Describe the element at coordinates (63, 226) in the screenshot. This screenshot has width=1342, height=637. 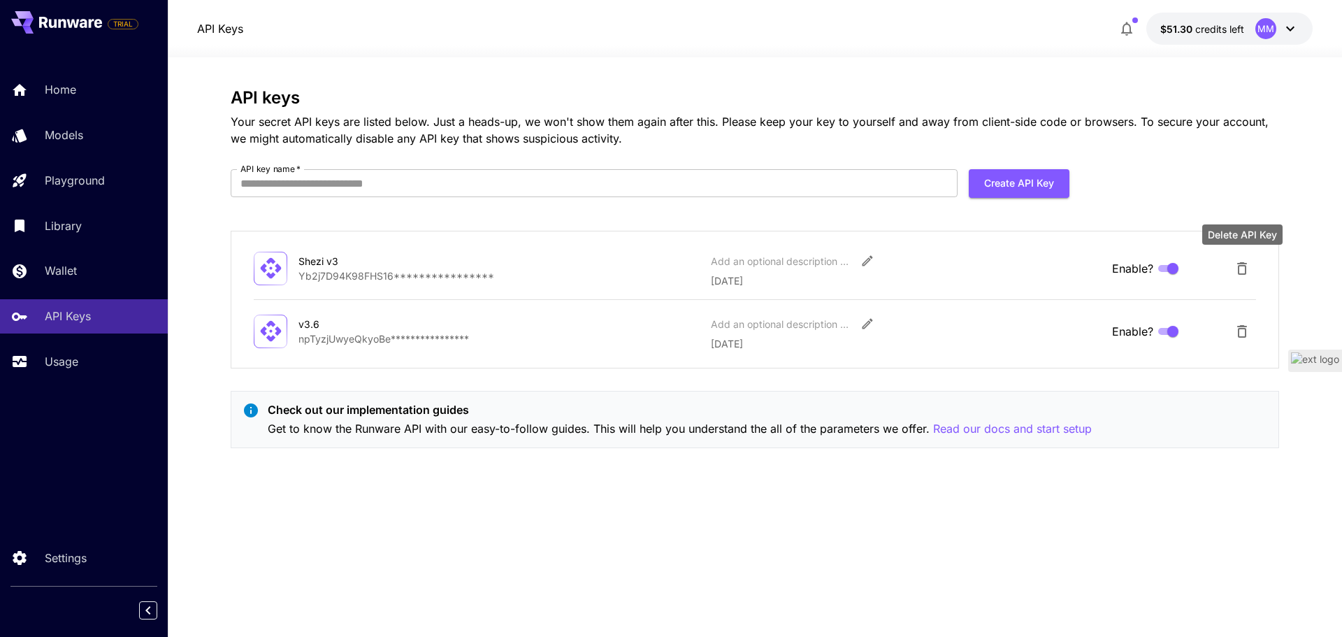
I see `p: Library` at that location.